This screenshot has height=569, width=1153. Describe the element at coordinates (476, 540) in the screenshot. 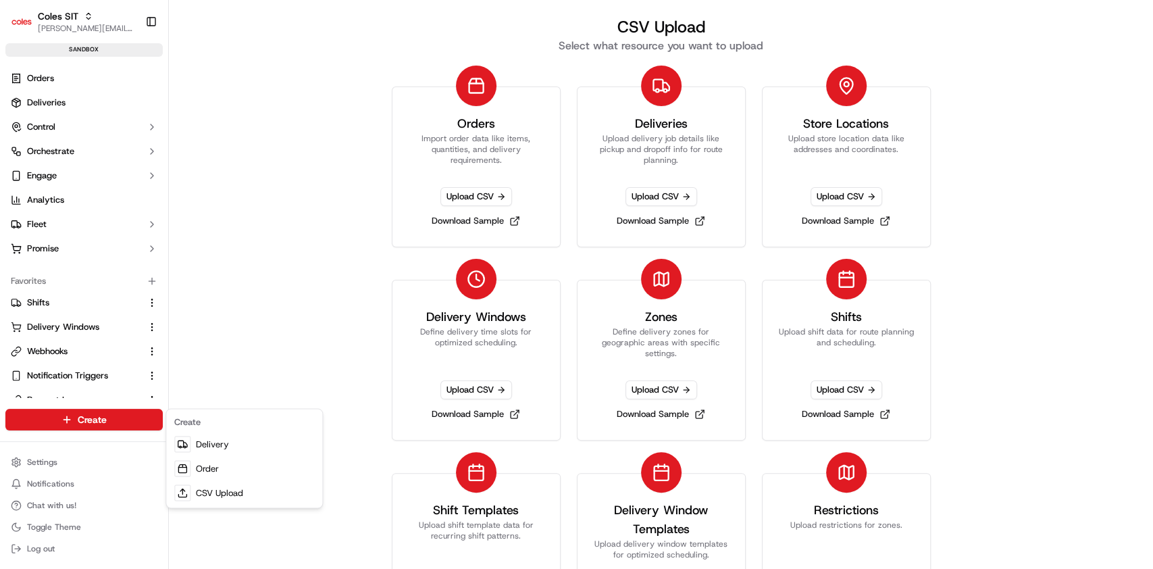

I see `p: Upload shift template data for recurring shift patterns.` at that location.